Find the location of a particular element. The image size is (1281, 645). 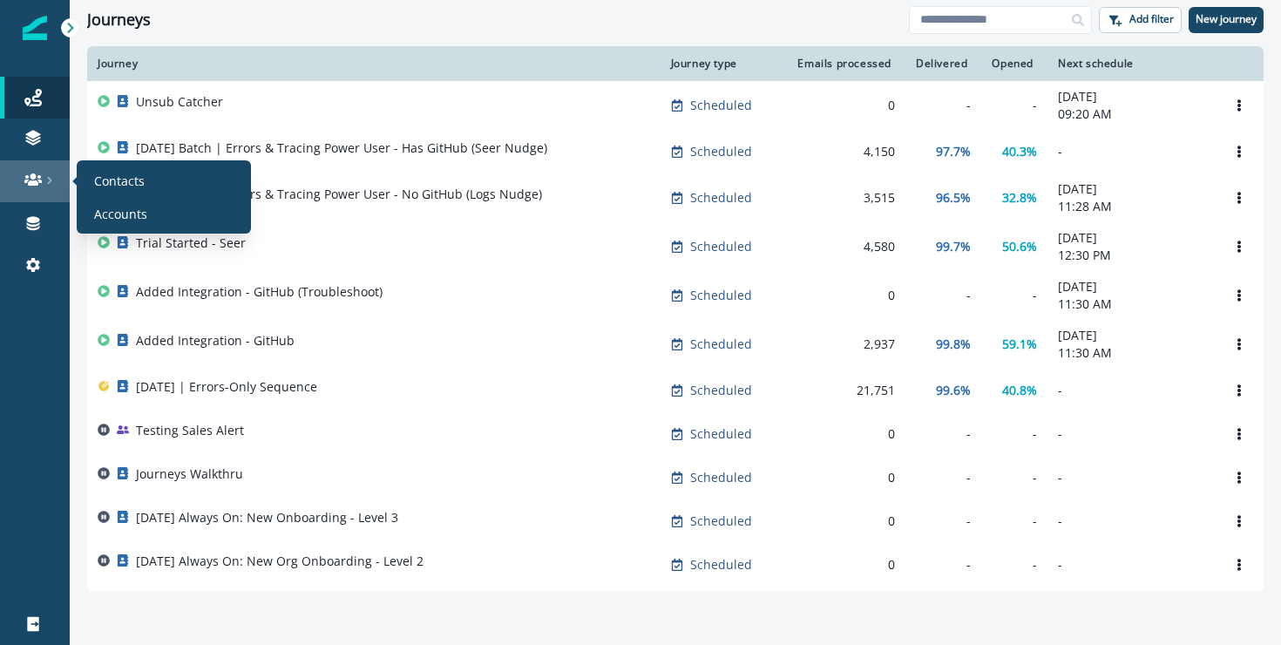

p: 40.8% is located at coordinates (1019, 390).